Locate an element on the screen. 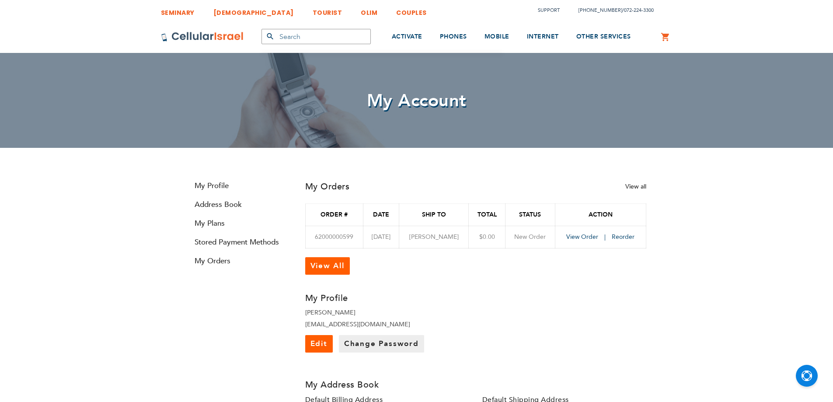 Image resolution: width=833 pixels, height=402 pixels. a: ACTIVATE is located at coordinates (407, 37).